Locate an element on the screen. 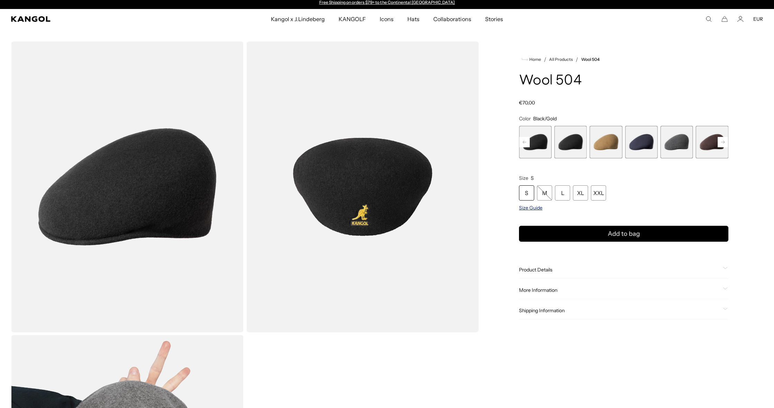 The height and width of the screenshot is (408, 774). div: 12 of 21 is located at coordinates (642, 142).